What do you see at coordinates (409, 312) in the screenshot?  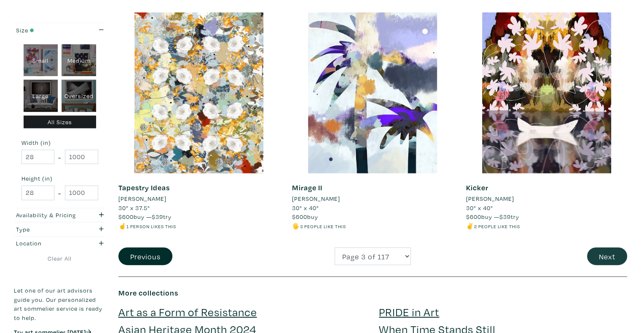 I see `a: PRIDE in Art` at bounding box center [409, 312].